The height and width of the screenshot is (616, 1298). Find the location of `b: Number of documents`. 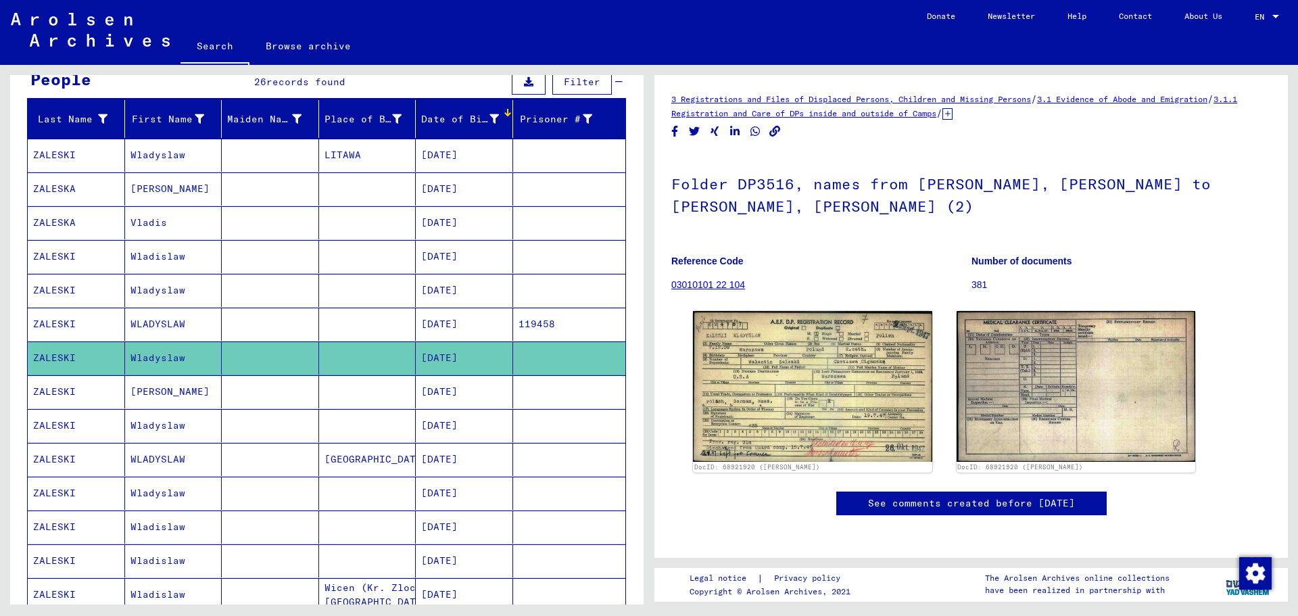

b: Number of documents is located at coordinates (1022, 261).